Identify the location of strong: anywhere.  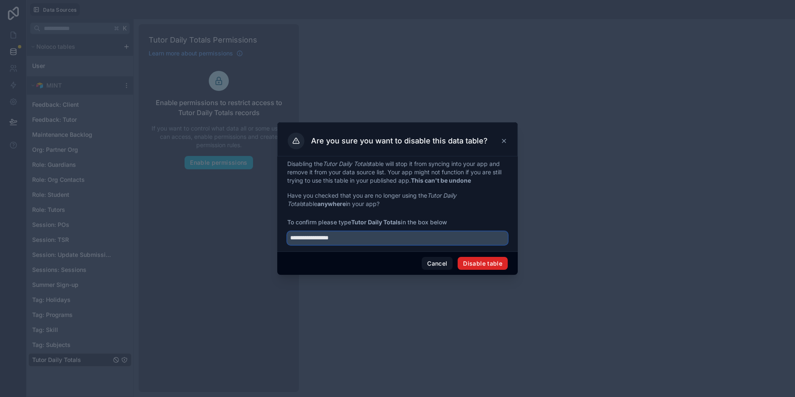
(331, 204).